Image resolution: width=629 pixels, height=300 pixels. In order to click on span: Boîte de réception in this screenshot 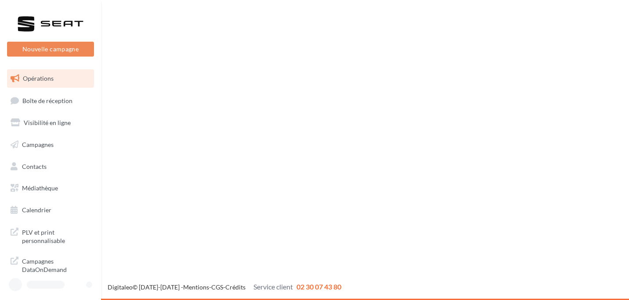, I will do `click(47, 100)`.